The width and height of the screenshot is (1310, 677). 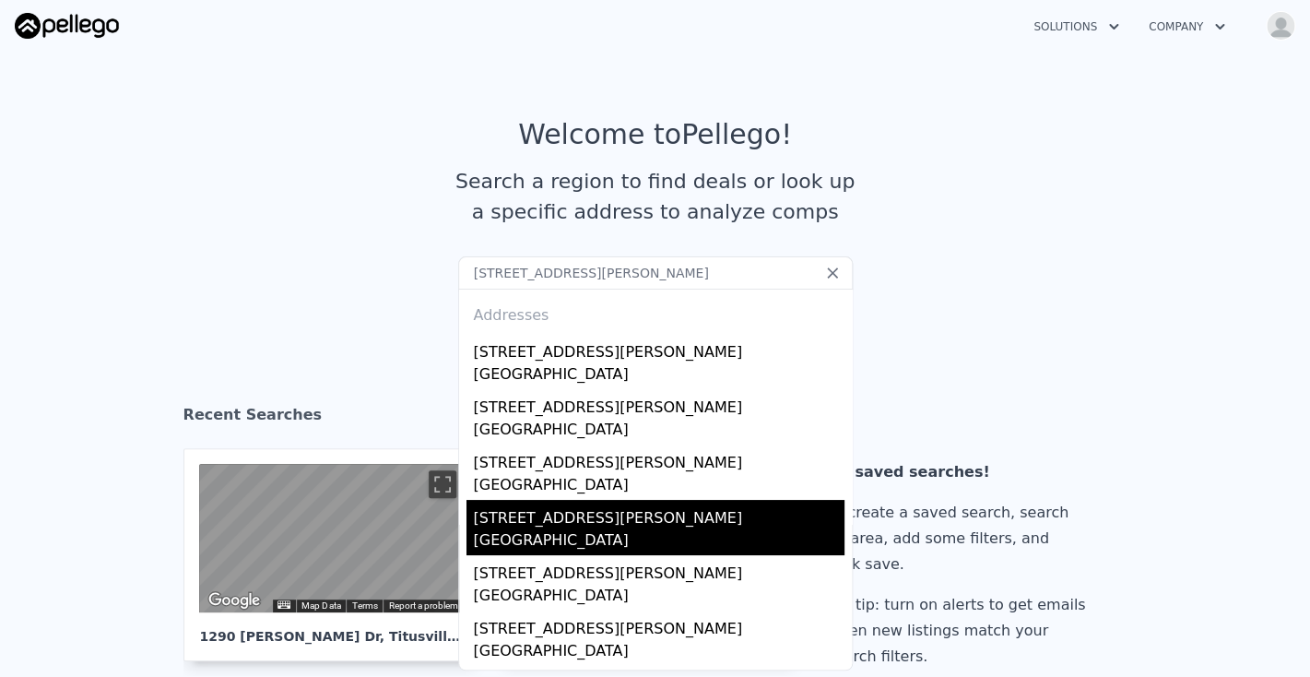 I want to click on div: Pro tip: turn on alerts to get emails when new listings match your search filters., so click(x=960, y=631).